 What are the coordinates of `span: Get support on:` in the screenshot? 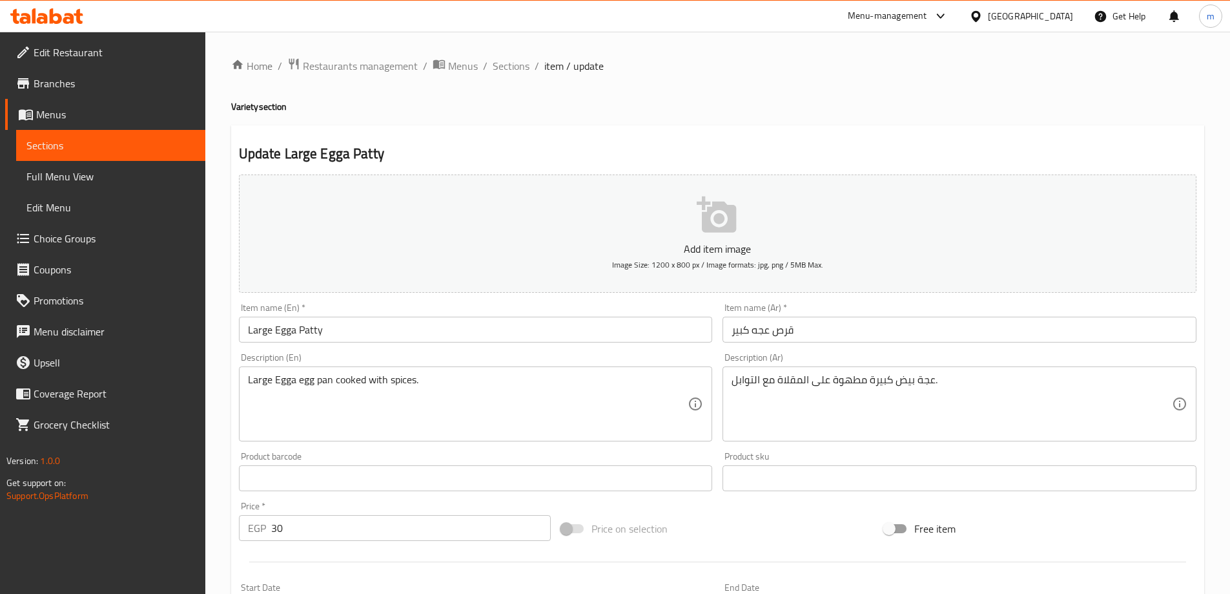 It's located at (36, 482).